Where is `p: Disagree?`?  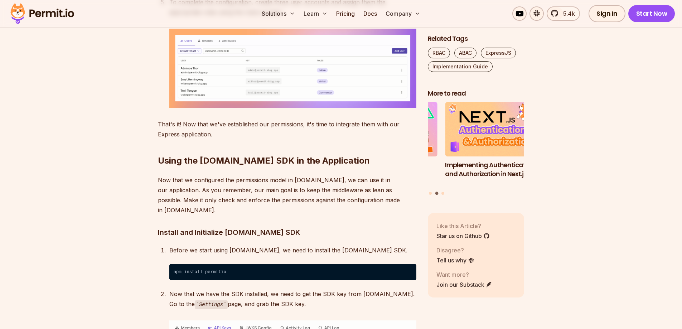
p: Disagree? is located at coordinates (456, 250).